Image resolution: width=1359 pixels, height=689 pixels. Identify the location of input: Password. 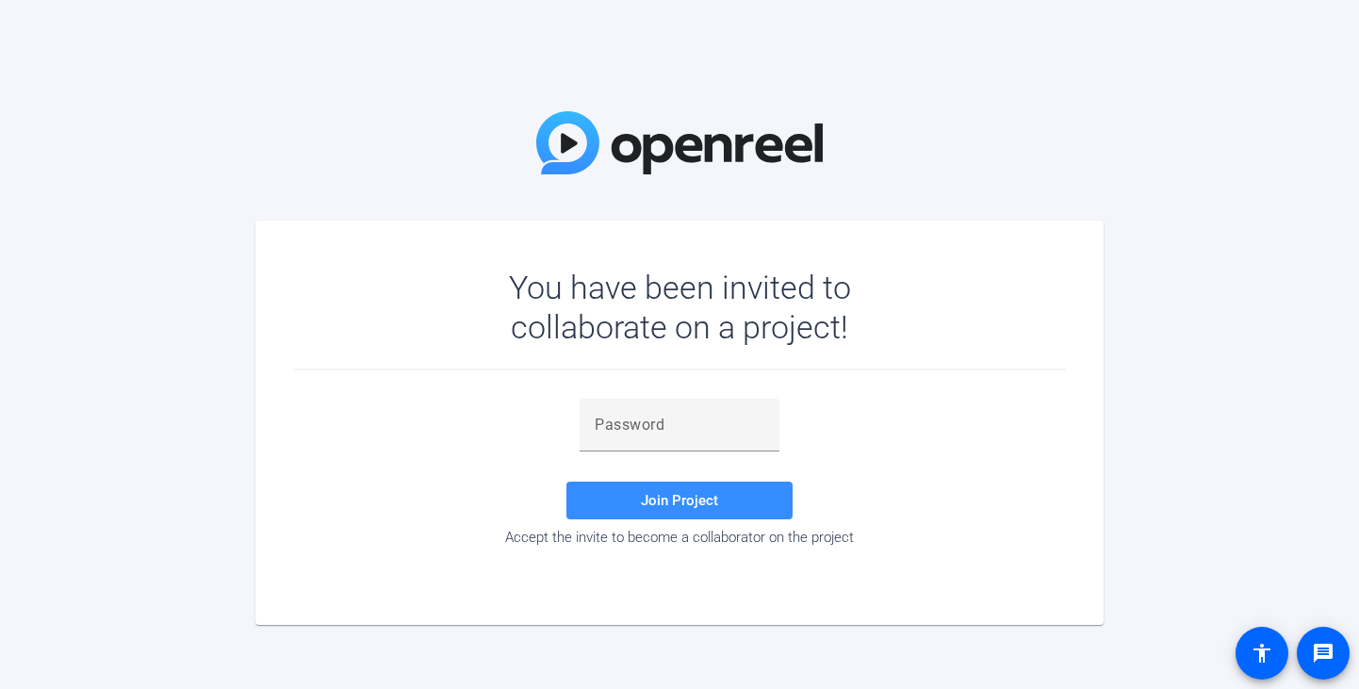
(679, 425).